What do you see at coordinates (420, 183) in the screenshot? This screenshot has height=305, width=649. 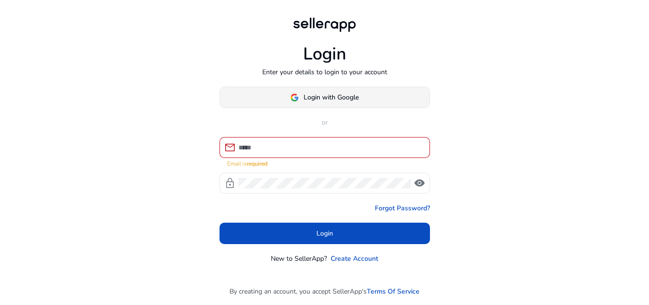 I see `span: visibility` at bounding box center [420, 183].